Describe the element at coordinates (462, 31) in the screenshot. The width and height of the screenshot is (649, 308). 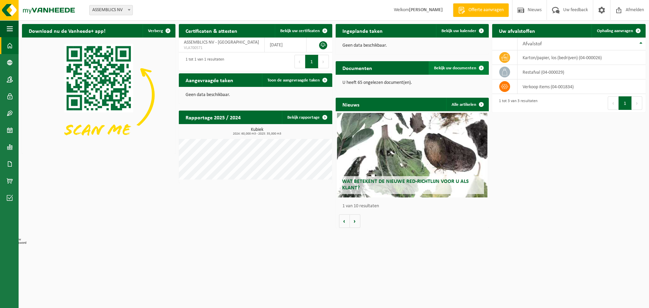
I see `a: Bekijk uw kalender` at that location.